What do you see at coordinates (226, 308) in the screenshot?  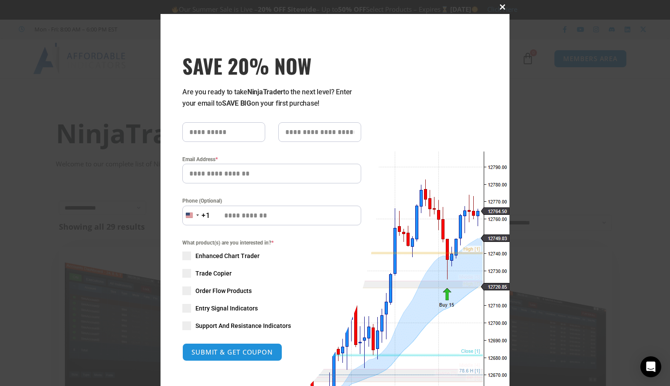 I see `span: Entry Signal Indicators` at bounding box center [226, 308].